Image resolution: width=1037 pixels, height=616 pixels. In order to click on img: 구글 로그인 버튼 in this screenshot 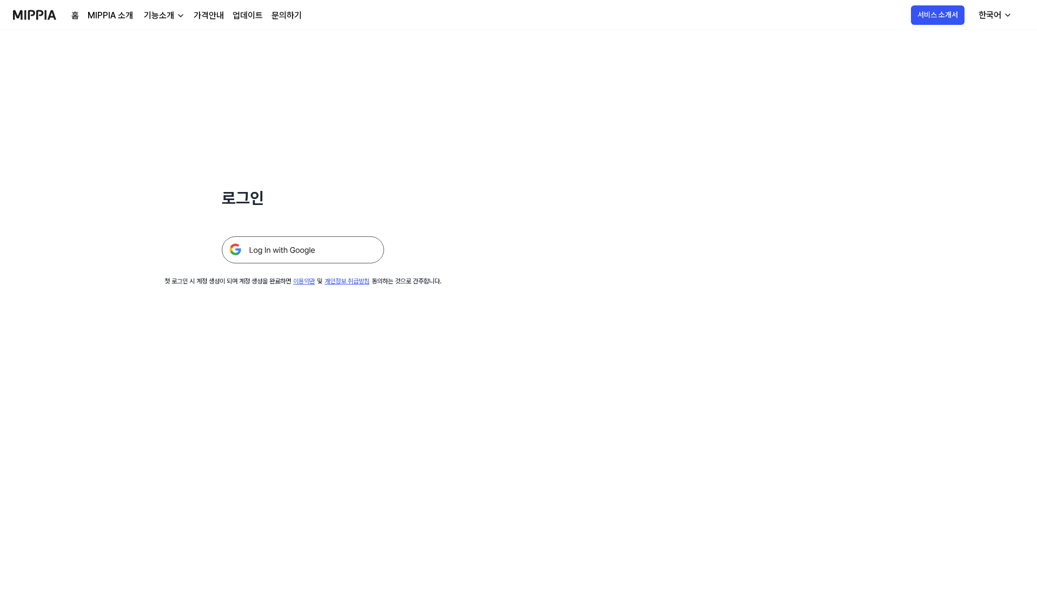, I will do `click(303, 250)`.